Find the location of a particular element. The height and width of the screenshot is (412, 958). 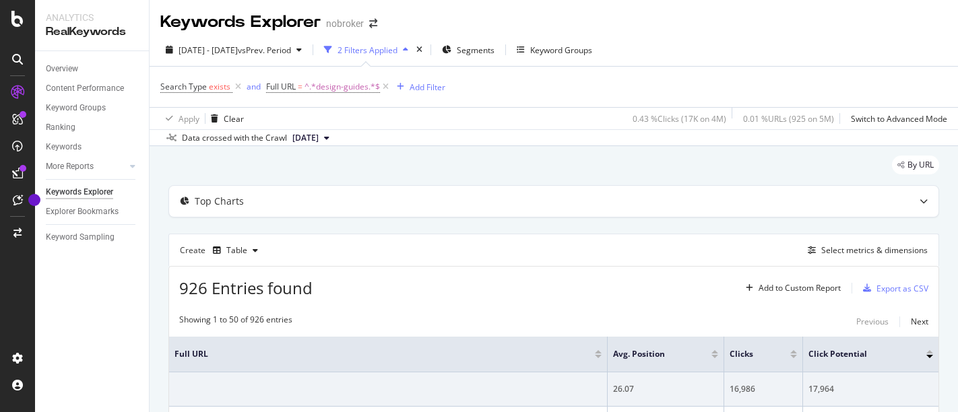

div: Overview is located at coordinates (62, 69).